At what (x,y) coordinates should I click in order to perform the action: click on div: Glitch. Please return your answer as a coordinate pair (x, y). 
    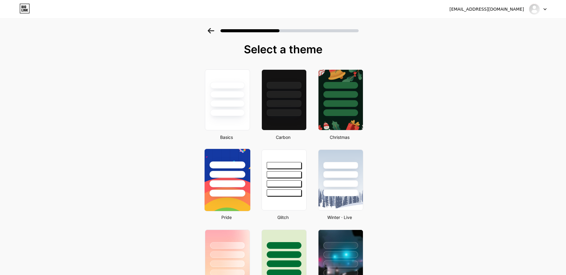
    Looking at the image, I should click on (283, 217).